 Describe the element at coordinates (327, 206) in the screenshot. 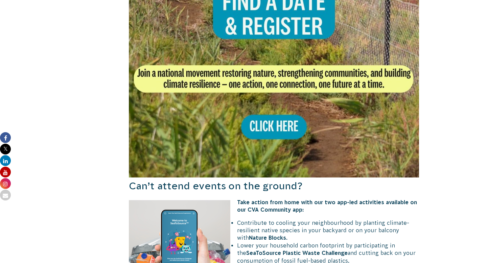

I see `strong: Take action from home with our two app-led activities available on our CVA Community app:` at that location.